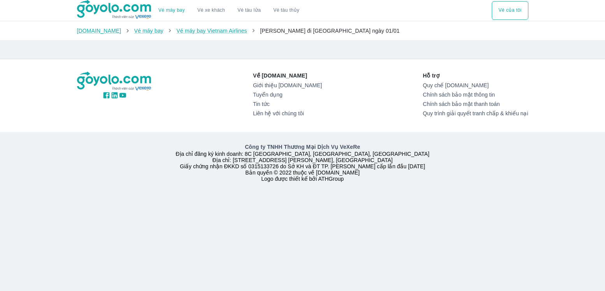 The image size is (605, 291). I want to click on button: Vé của tôi, so click(510, 11).